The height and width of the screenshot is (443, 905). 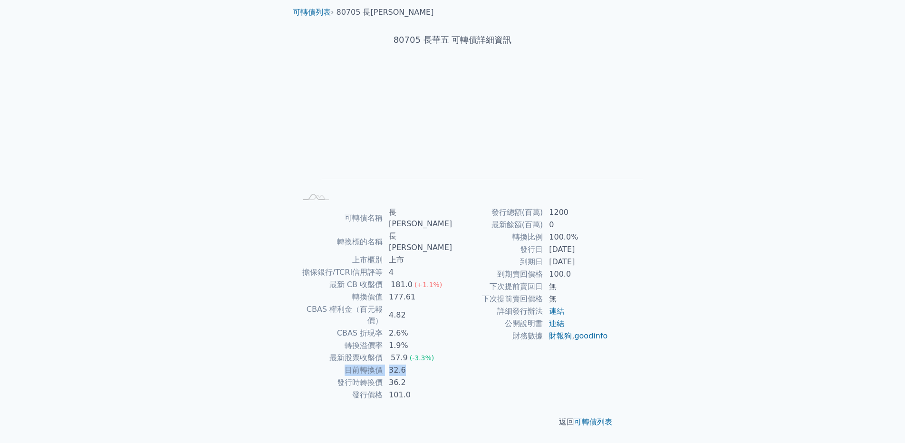 What do you see at coordinates (418, 382) in the screenshot?
I see `td: 36.2` at bounding box center [418, 382].